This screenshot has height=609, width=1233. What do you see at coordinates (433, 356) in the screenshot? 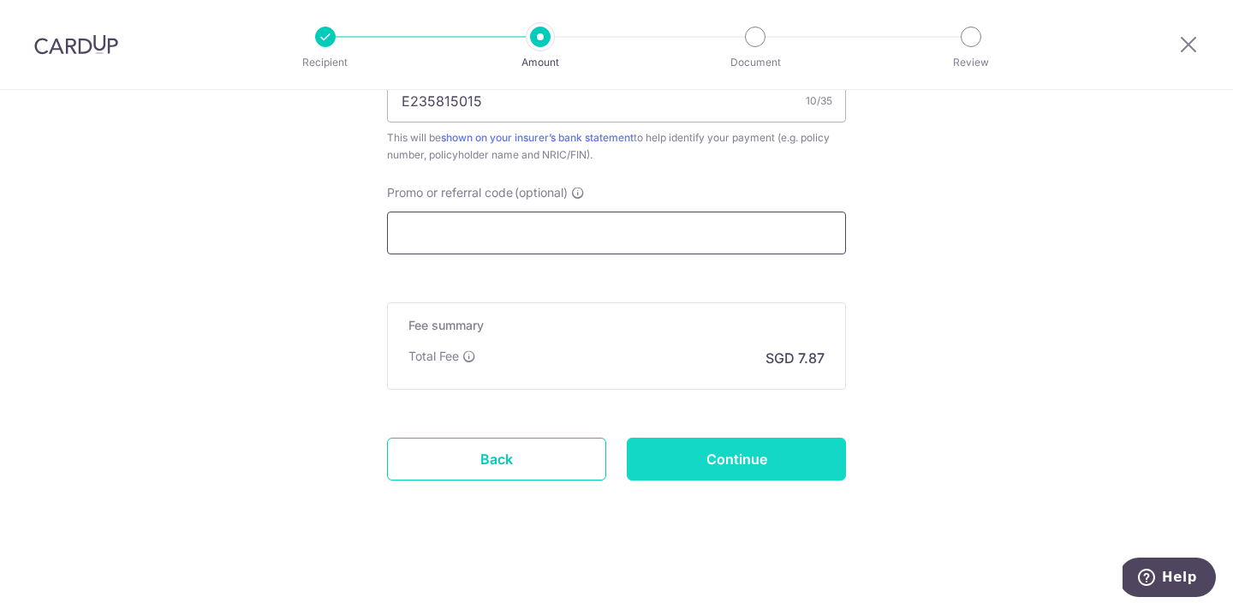
I see `p: Total Fee` at bounding box center [433, 356].